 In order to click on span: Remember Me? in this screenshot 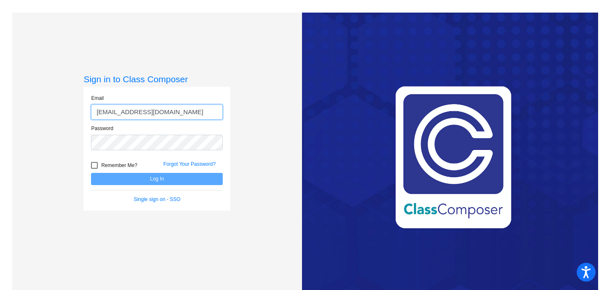, I will do `click(119, 165)`.